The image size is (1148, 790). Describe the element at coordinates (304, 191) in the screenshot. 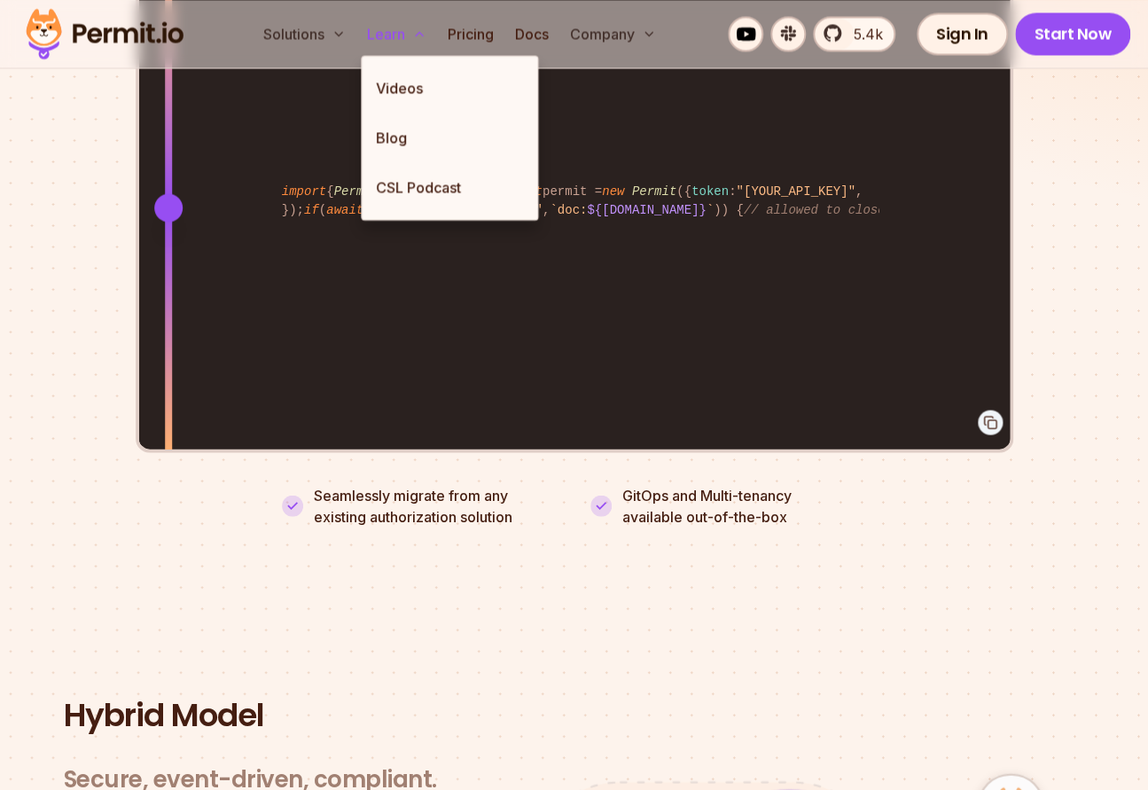

I see `span: import` at that location.